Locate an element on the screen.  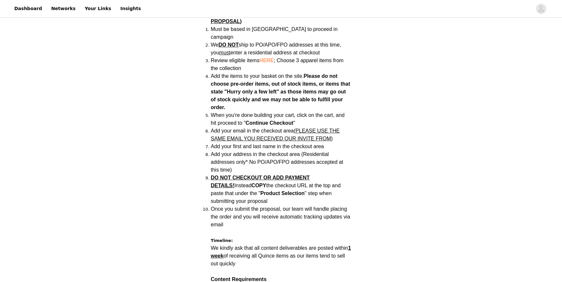
span: must is located at coordinates (225, 52).